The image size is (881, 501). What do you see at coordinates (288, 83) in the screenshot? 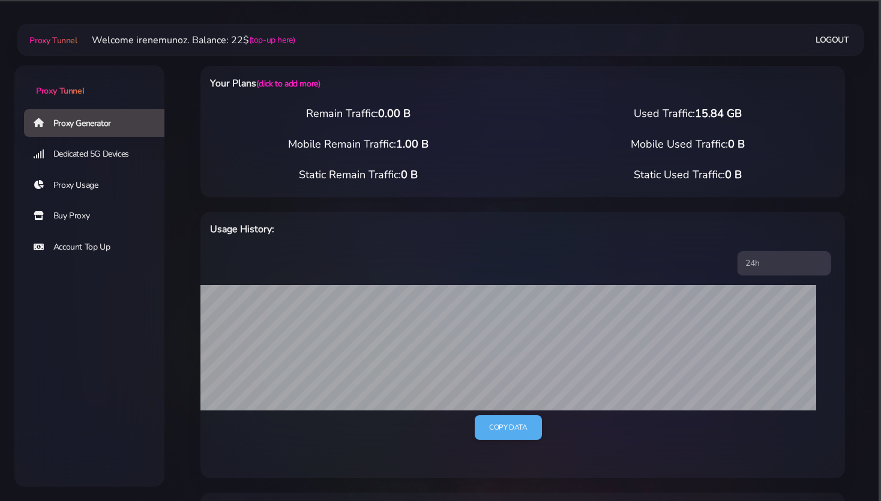
I see `a: (click to add more)` at bounding box center [288, 83].